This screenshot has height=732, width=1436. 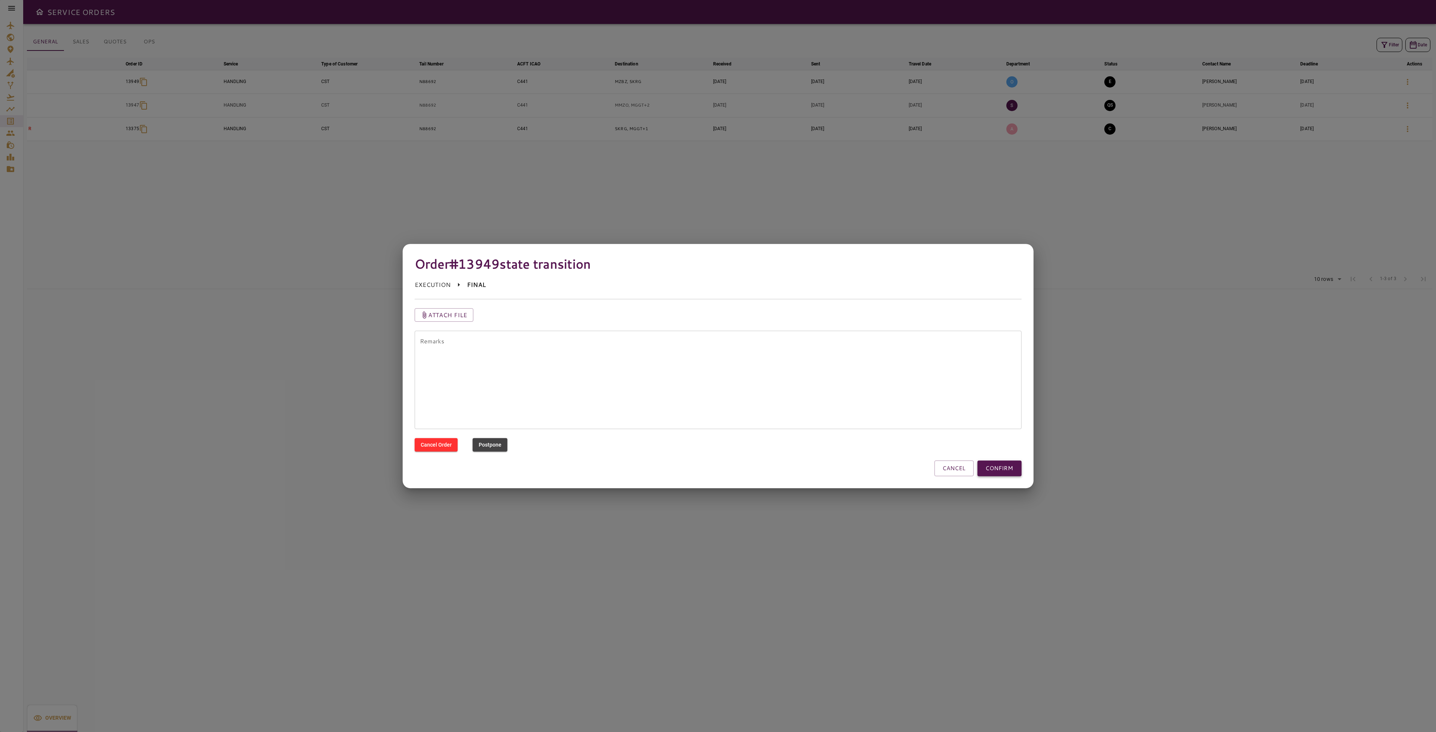 I want to click on button: Cancel Order, so click(x=436, y=445).